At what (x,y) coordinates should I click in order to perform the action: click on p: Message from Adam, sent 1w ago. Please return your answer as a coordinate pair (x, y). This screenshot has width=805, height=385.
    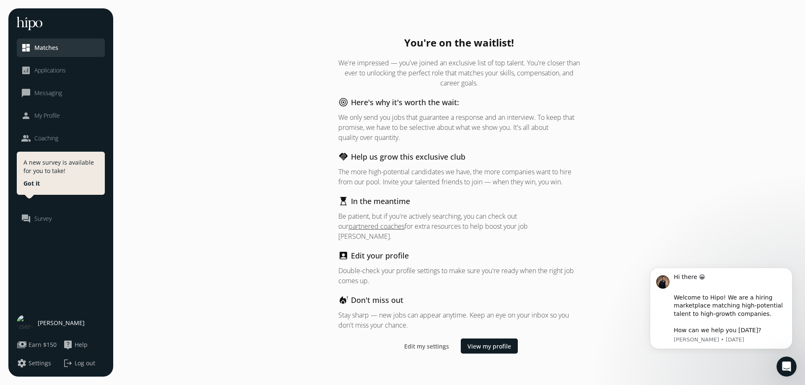
    Looking at the image, I should click on (93, 80).